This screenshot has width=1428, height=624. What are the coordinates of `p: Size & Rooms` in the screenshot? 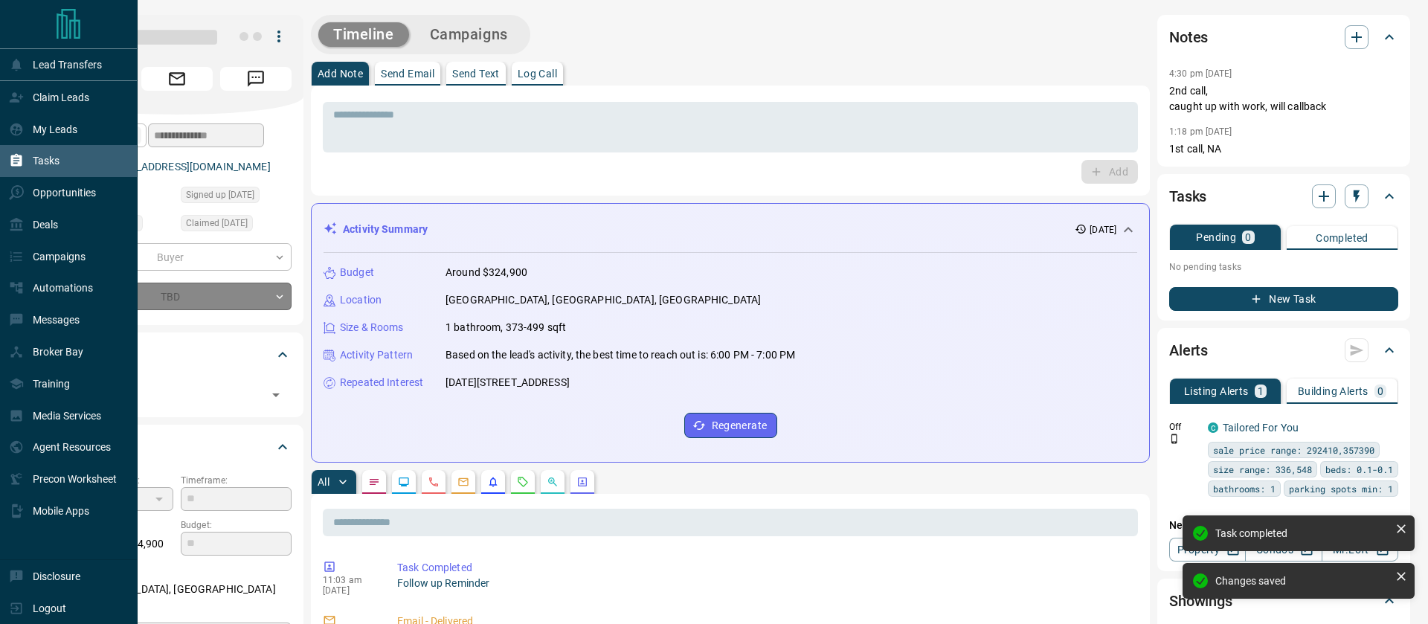 It's located at (372, 327).